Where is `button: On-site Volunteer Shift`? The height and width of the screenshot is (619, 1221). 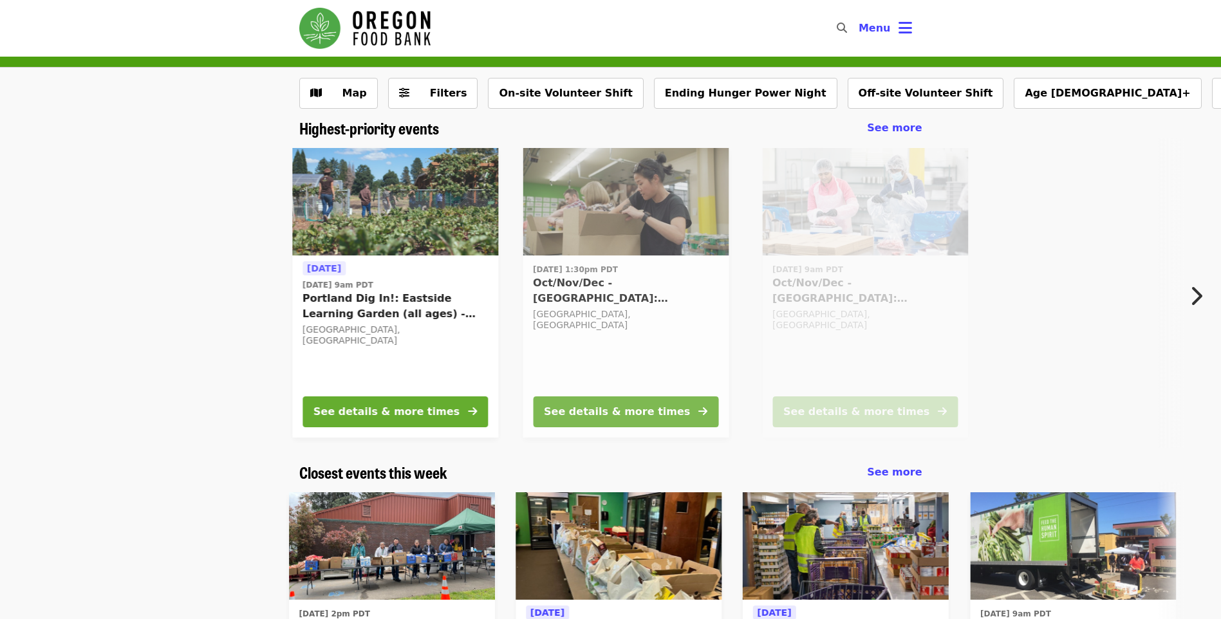
button: On-site Volunteer Shift is located at coordinates (565, 93).